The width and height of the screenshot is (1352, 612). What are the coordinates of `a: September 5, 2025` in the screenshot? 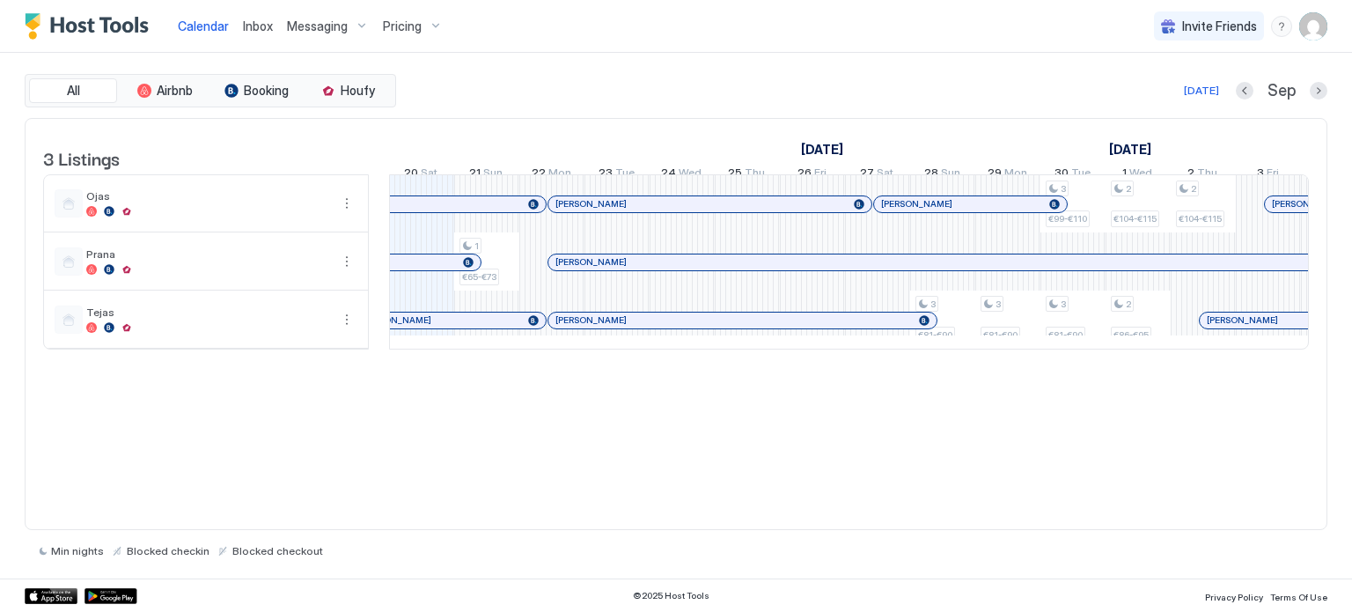 It's located at (822, 149).